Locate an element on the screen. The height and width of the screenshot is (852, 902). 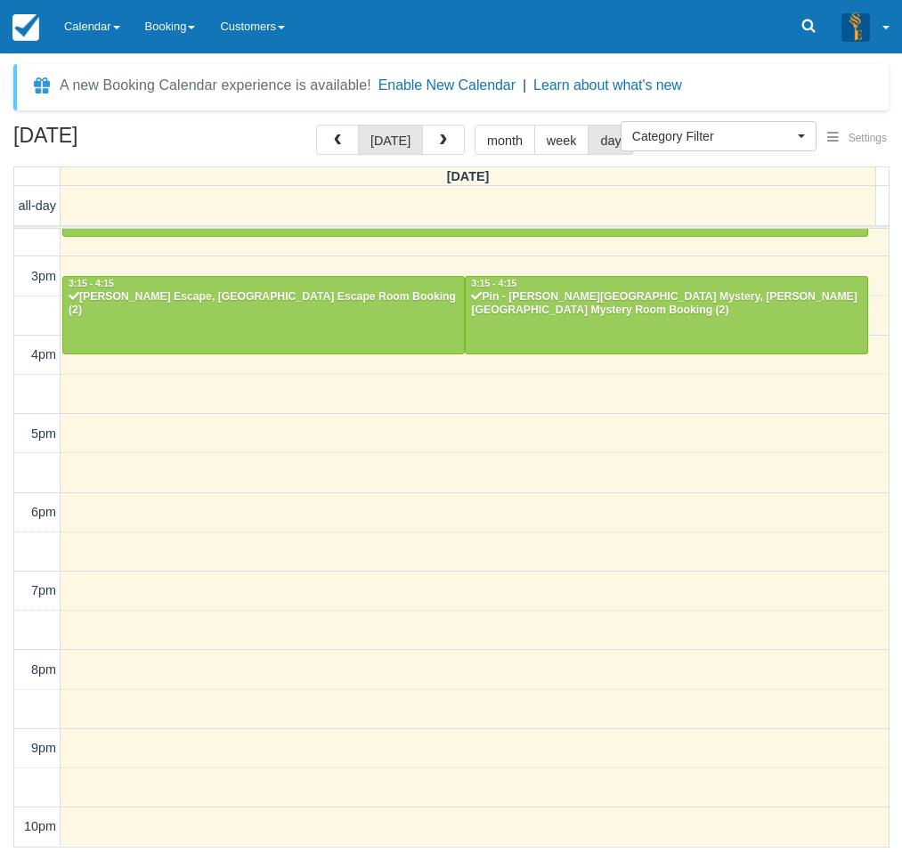
img: checkfront-main-nav-mini-logo.png is located at coordinates (26, 28).